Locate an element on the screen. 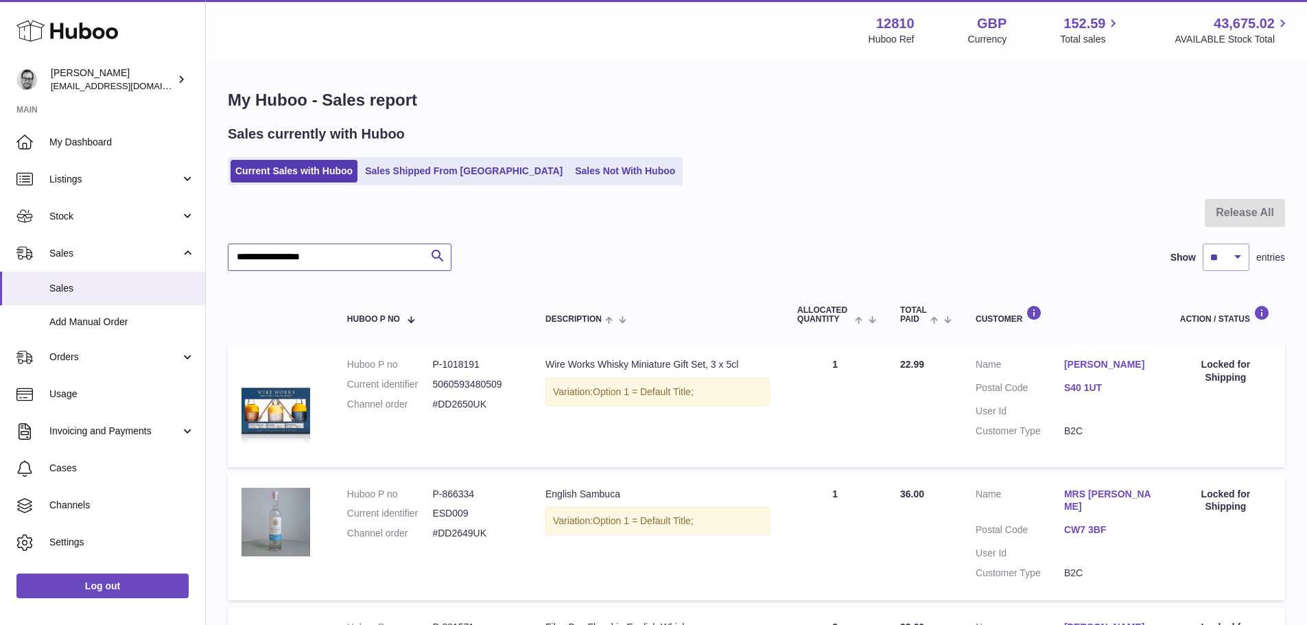 The width and height of the screenshot is (1307, 625). a: Sales Not With Huboo is located at coordinates (625, 171).